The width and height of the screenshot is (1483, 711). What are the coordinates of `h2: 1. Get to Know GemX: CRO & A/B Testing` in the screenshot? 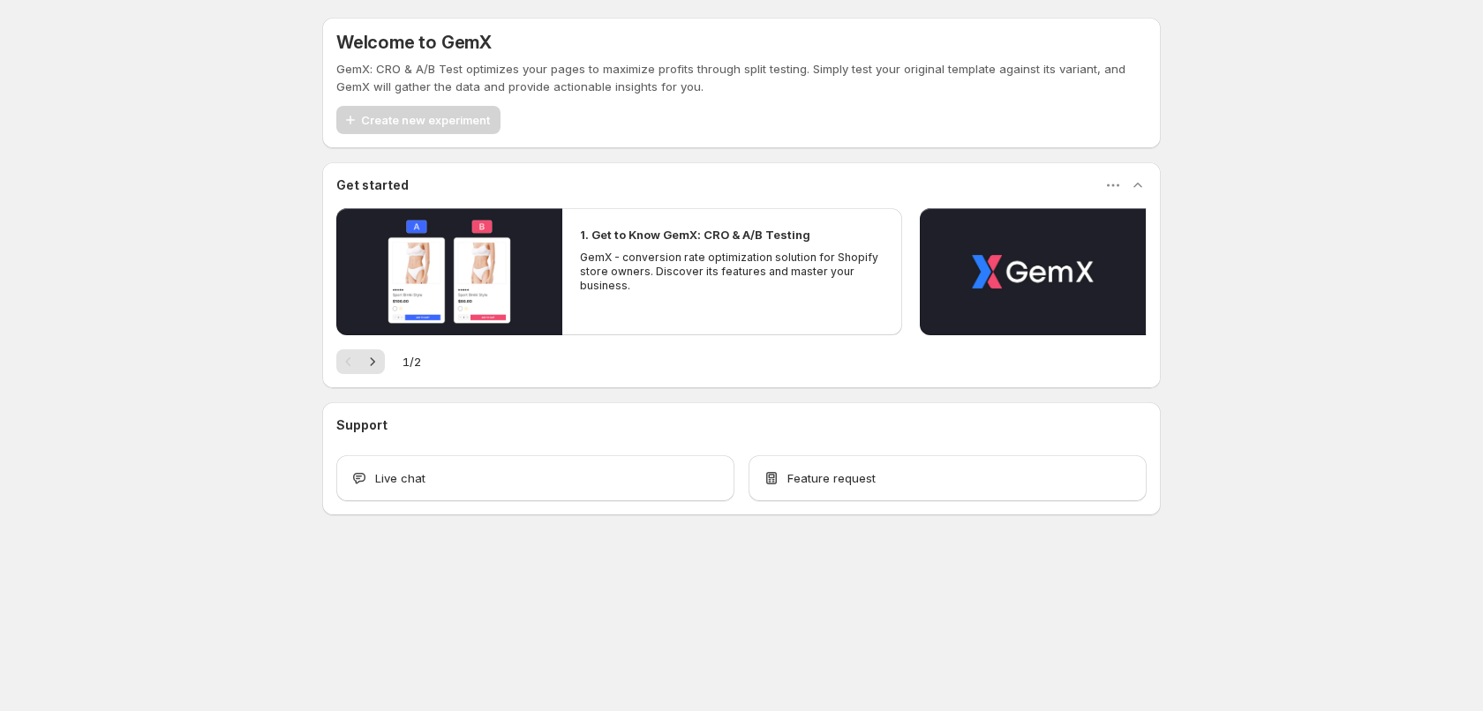 It's located at (695, 235).